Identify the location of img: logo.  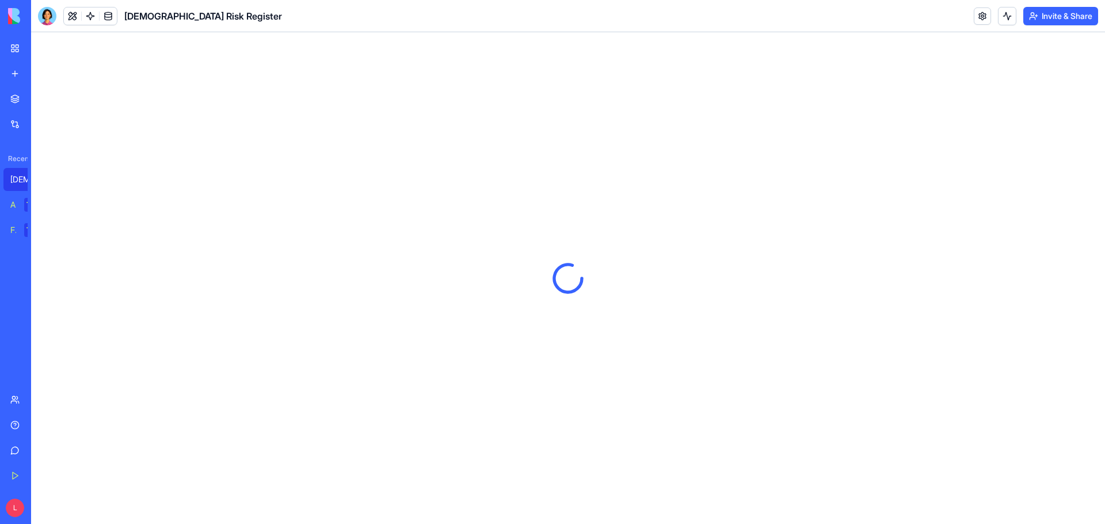
(44, 16).